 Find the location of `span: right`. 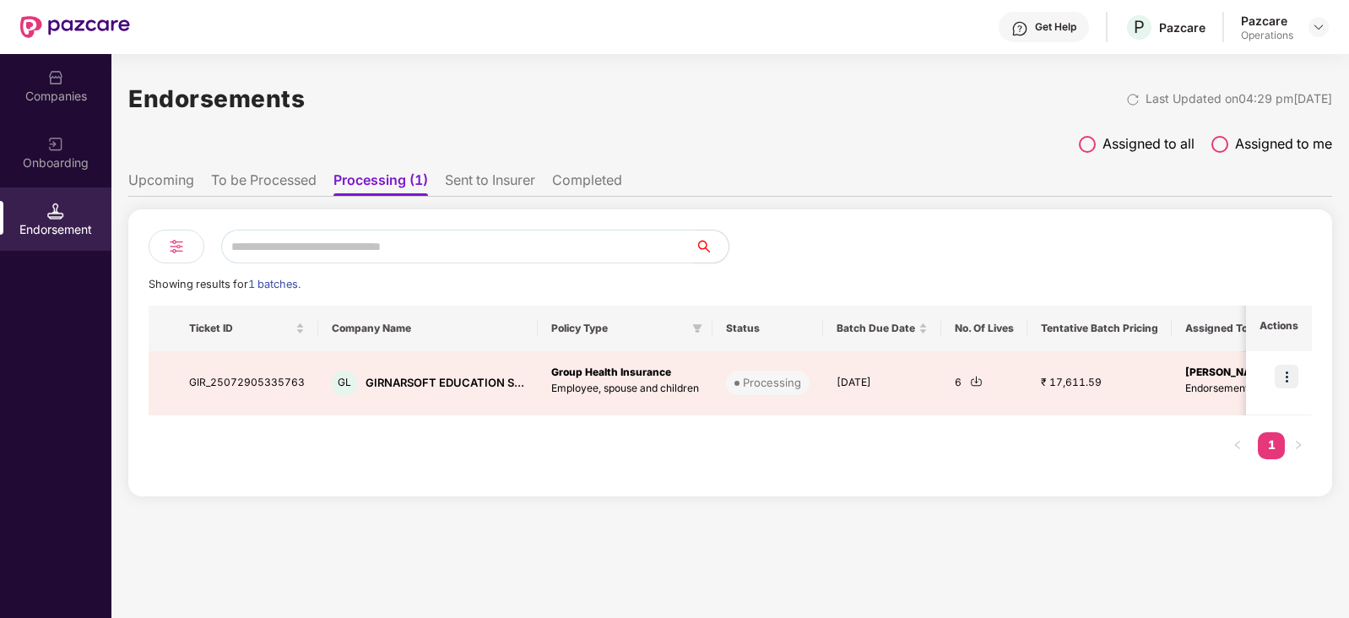

span: right is located at coordinates (1298, 445).